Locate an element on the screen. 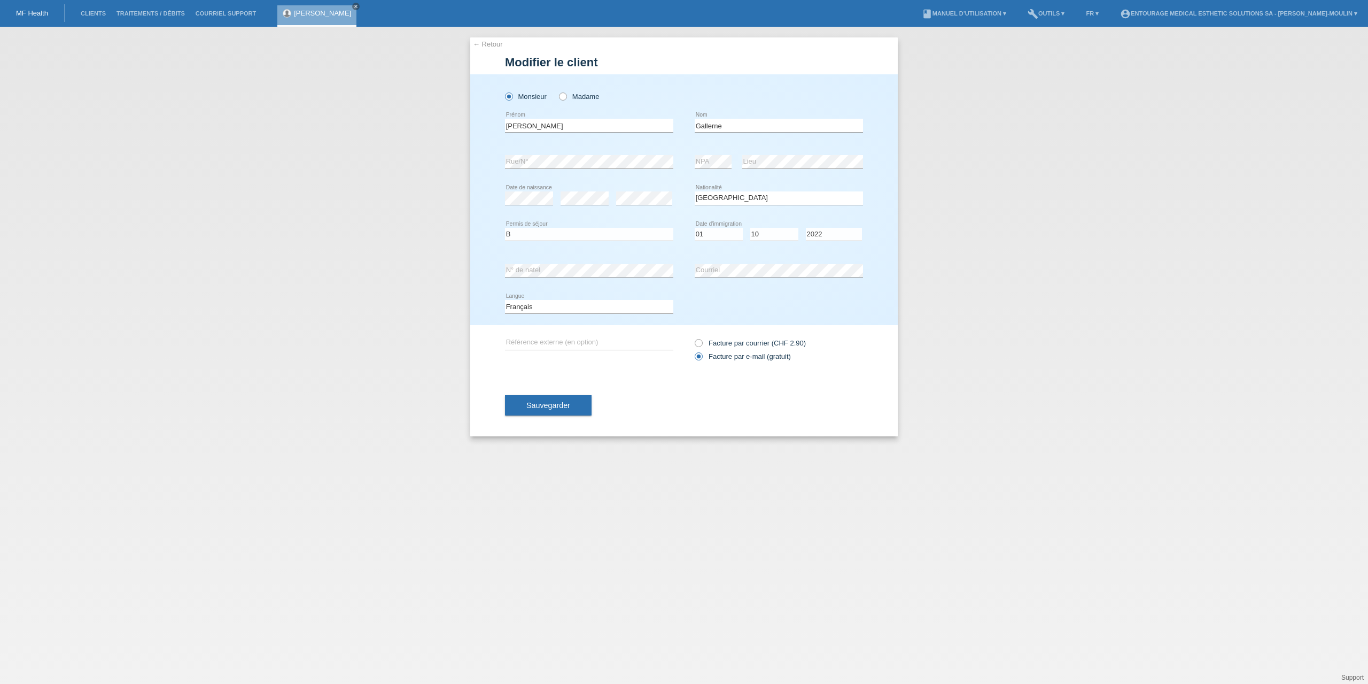 The width and height of the screenshot is (1368, 684). a: Support is located at coordinates (1353, 677).